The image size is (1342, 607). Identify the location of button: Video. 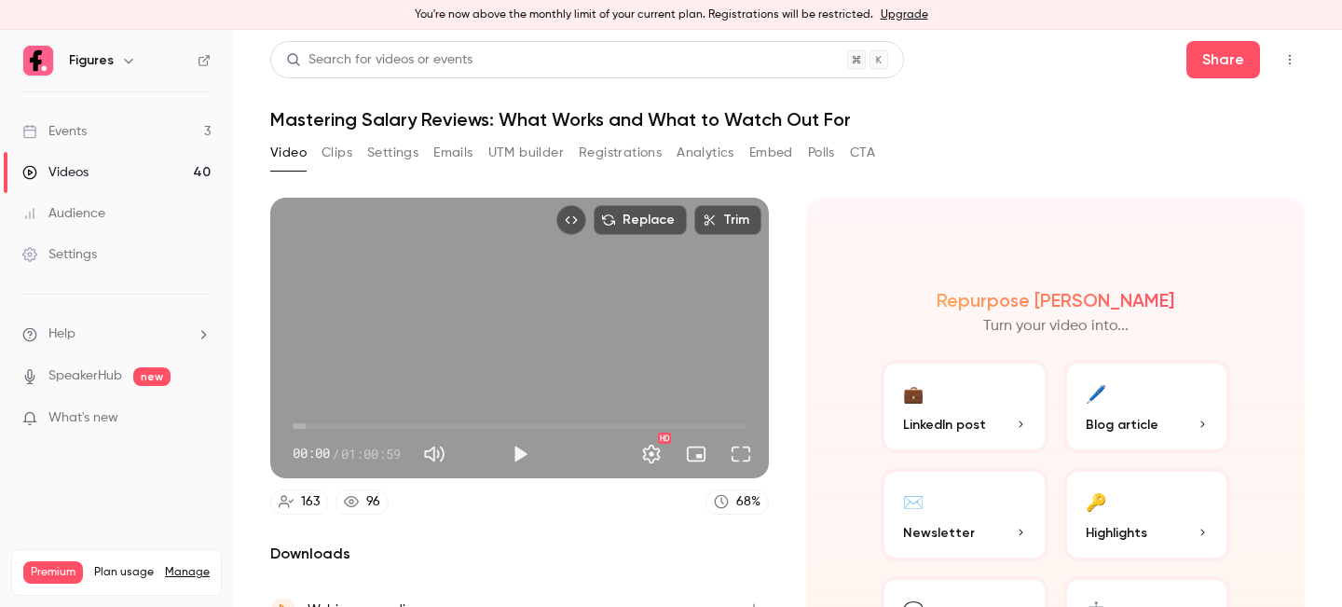
(288, 153).